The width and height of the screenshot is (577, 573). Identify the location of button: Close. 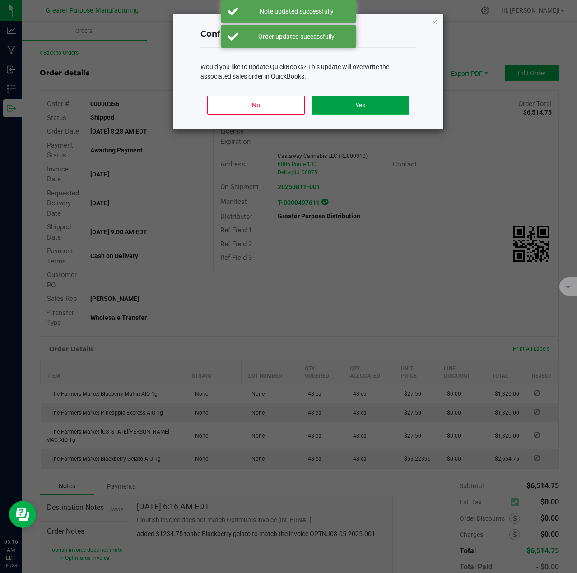
(434, 22).